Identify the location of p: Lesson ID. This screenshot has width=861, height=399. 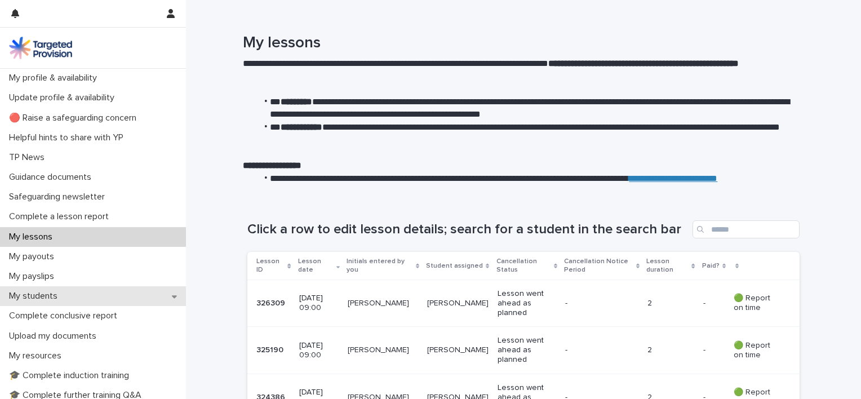
(270, 265).